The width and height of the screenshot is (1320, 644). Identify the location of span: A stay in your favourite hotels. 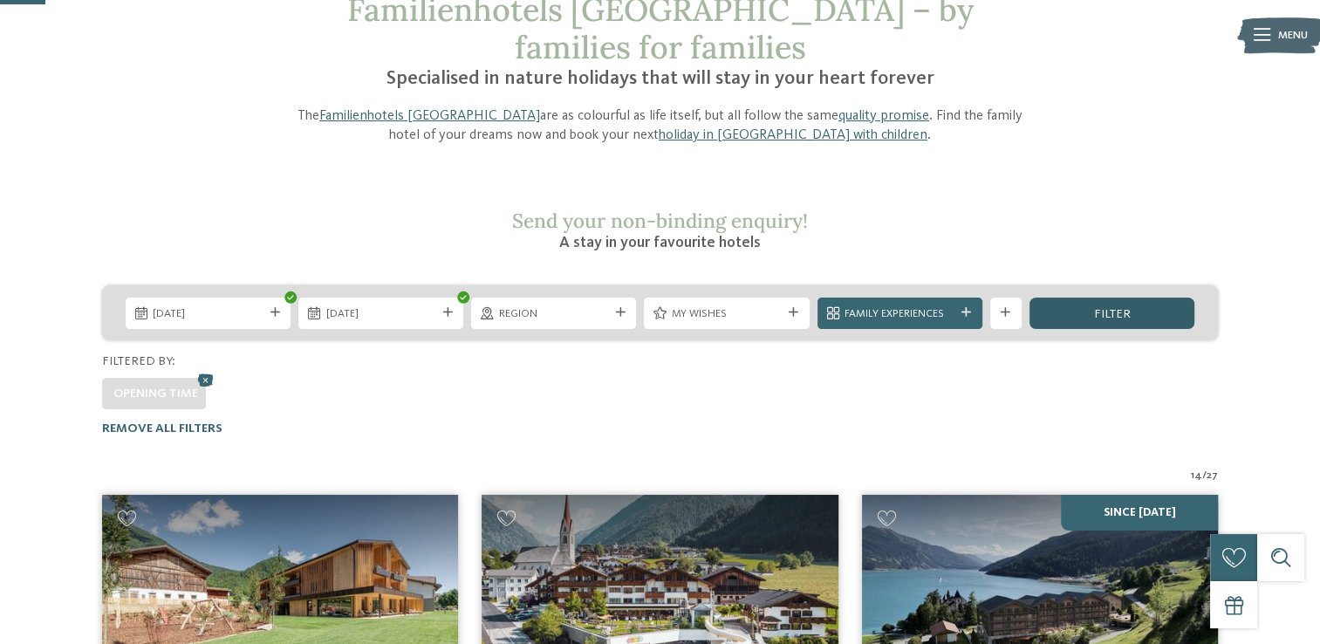
(659, 242).